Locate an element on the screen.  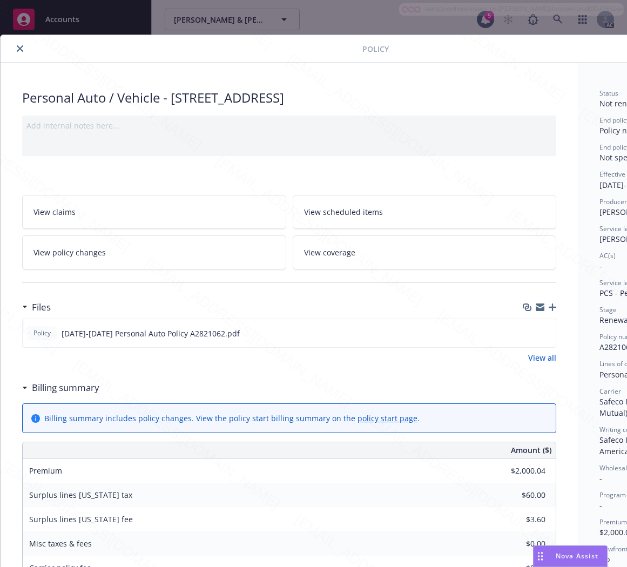
a: View policy changes is located at coordinates (154, 252).